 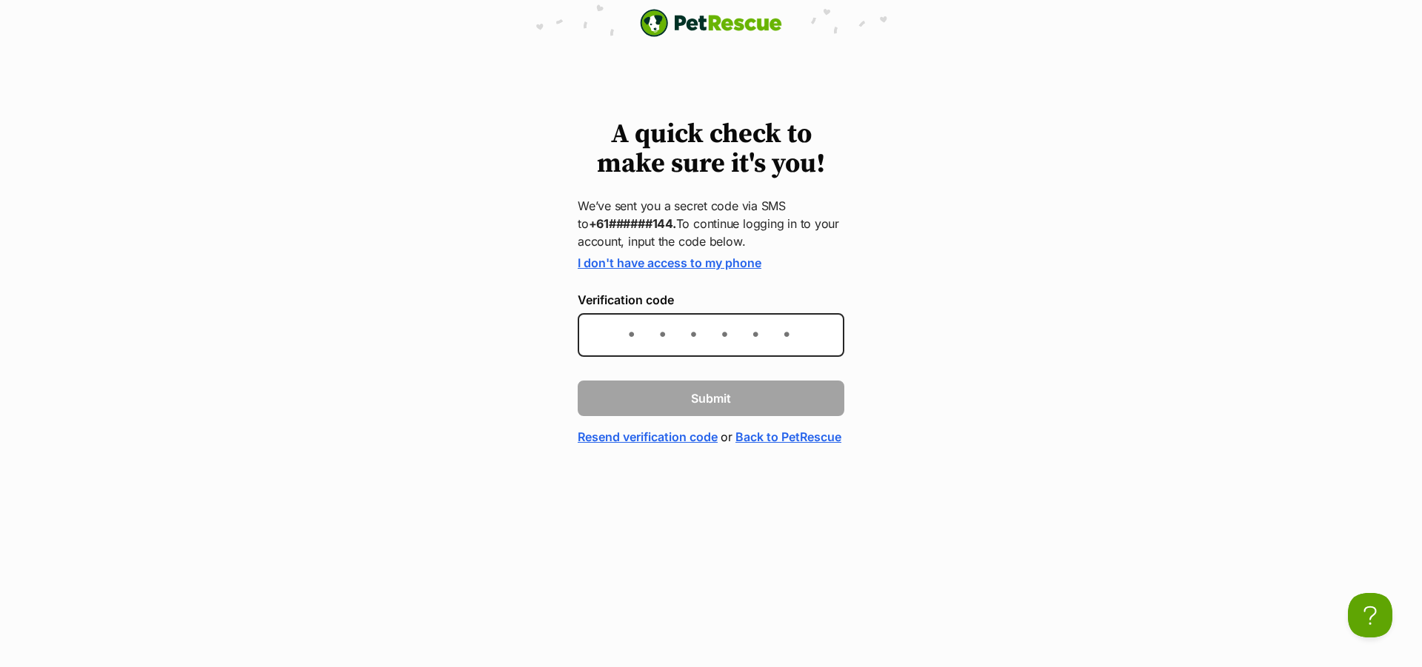 I want to click on a: I don't have access to my phone, so click(x=670, y=263).